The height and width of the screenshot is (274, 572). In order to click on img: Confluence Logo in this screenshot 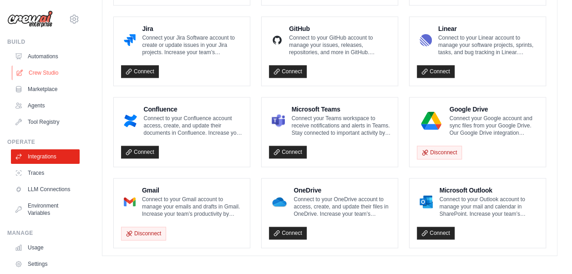, I will do `click(130, 121)`.